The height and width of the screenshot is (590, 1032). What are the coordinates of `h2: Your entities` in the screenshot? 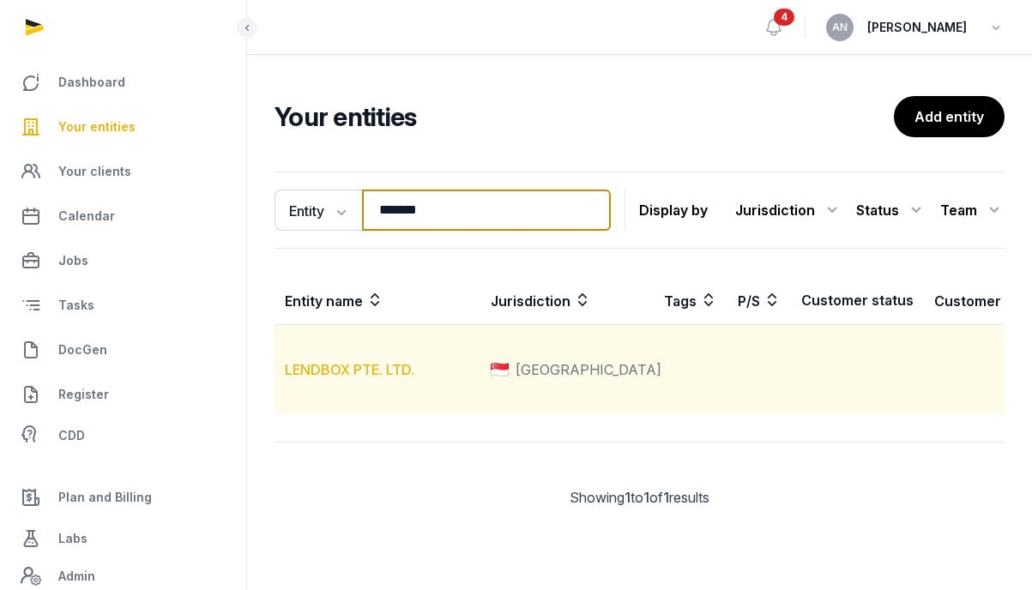 It's located at (584, 117).